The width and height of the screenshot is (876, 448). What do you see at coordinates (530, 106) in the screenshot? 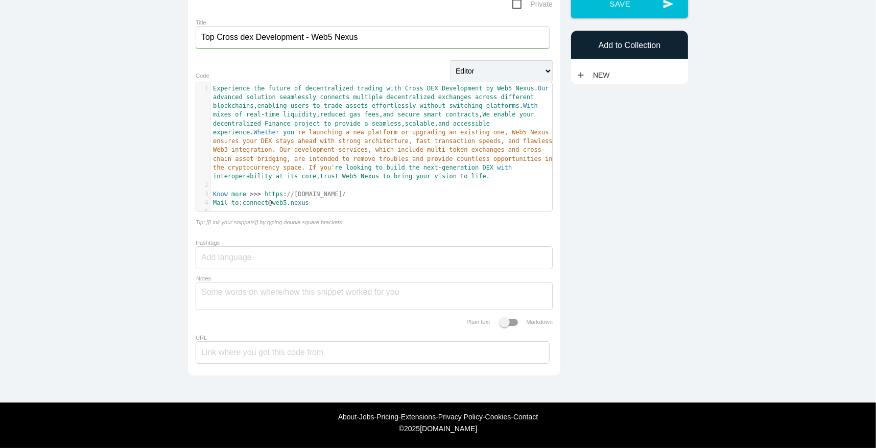
I see `span: With` at bounding box center [530, 106].